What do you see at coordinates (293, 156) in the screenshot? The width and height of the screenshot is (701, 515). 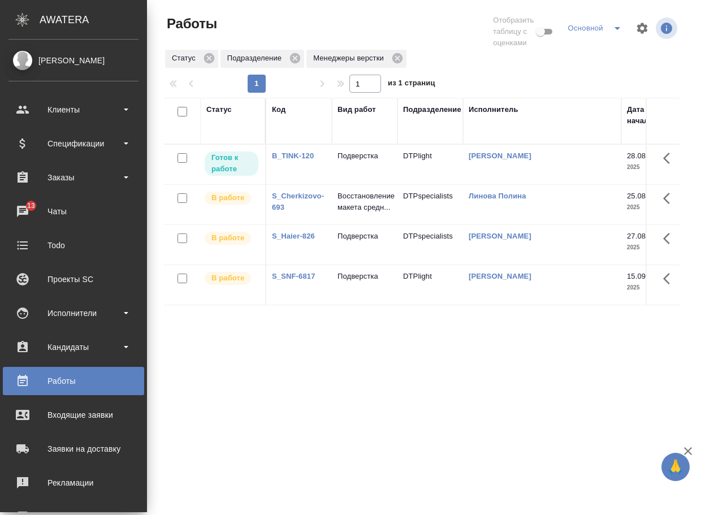 I see `a: B_TINK-120` at bounding box center [293, 156].